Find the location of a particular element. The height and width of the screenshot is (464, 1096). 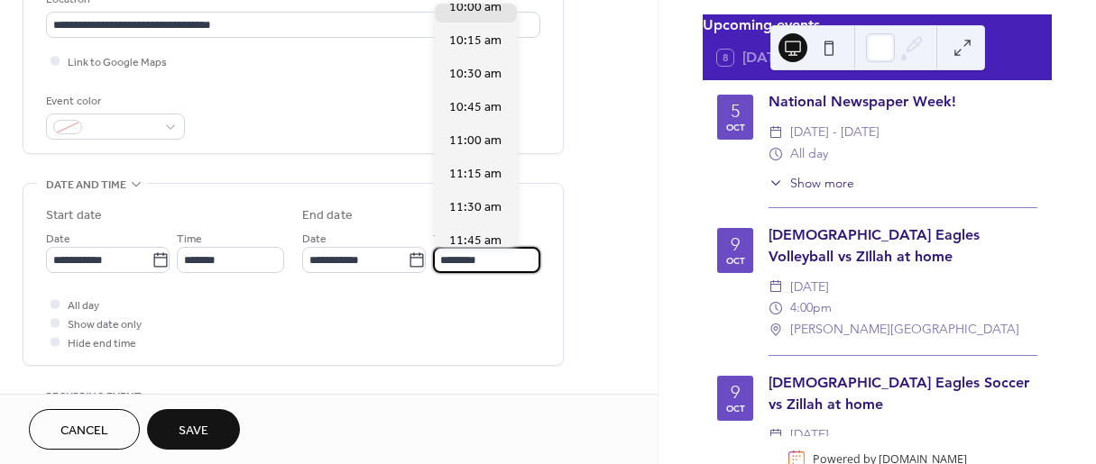

button: Save is located at coordinates (193, 429).